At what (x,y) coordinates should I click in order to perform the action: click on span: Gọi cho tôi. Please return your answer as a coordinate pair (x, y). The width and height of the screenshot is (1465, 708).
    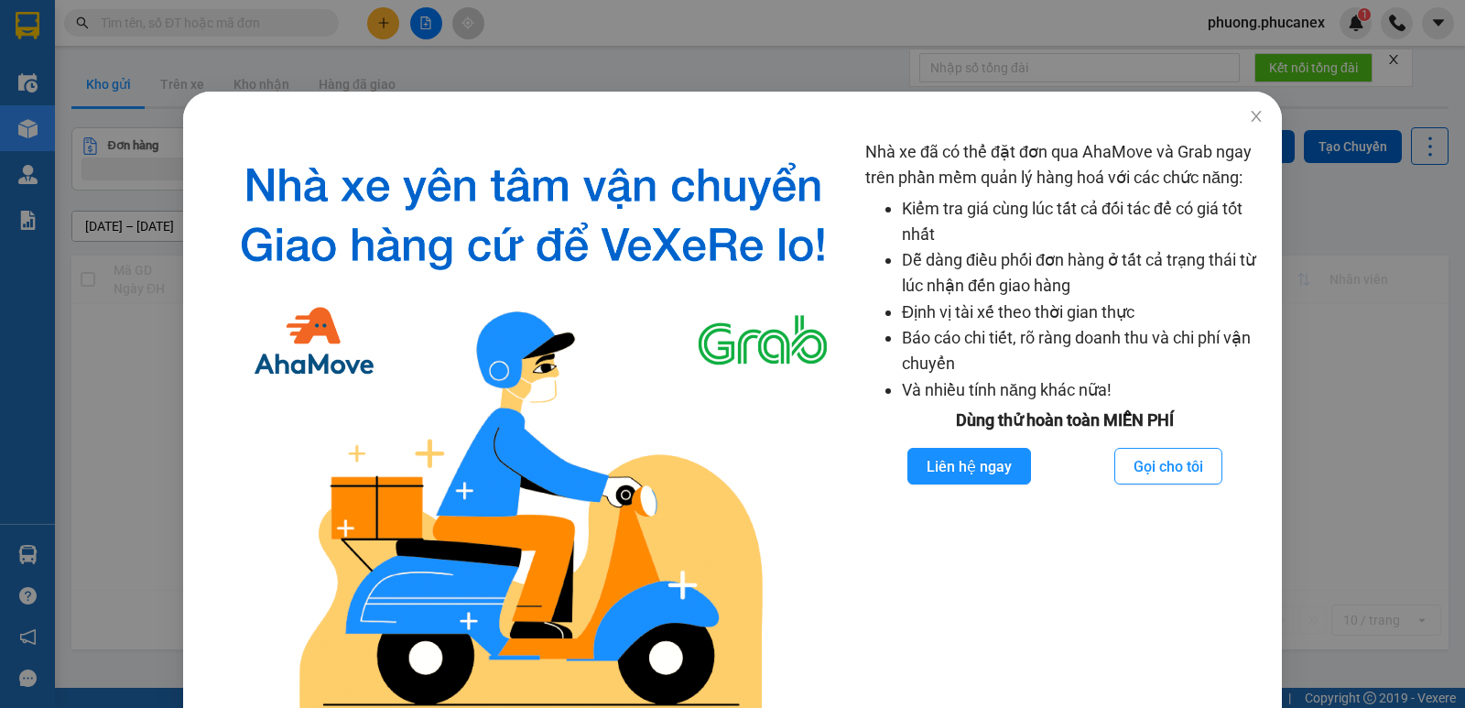
    Looking at the image, I should click on (1168, 466).